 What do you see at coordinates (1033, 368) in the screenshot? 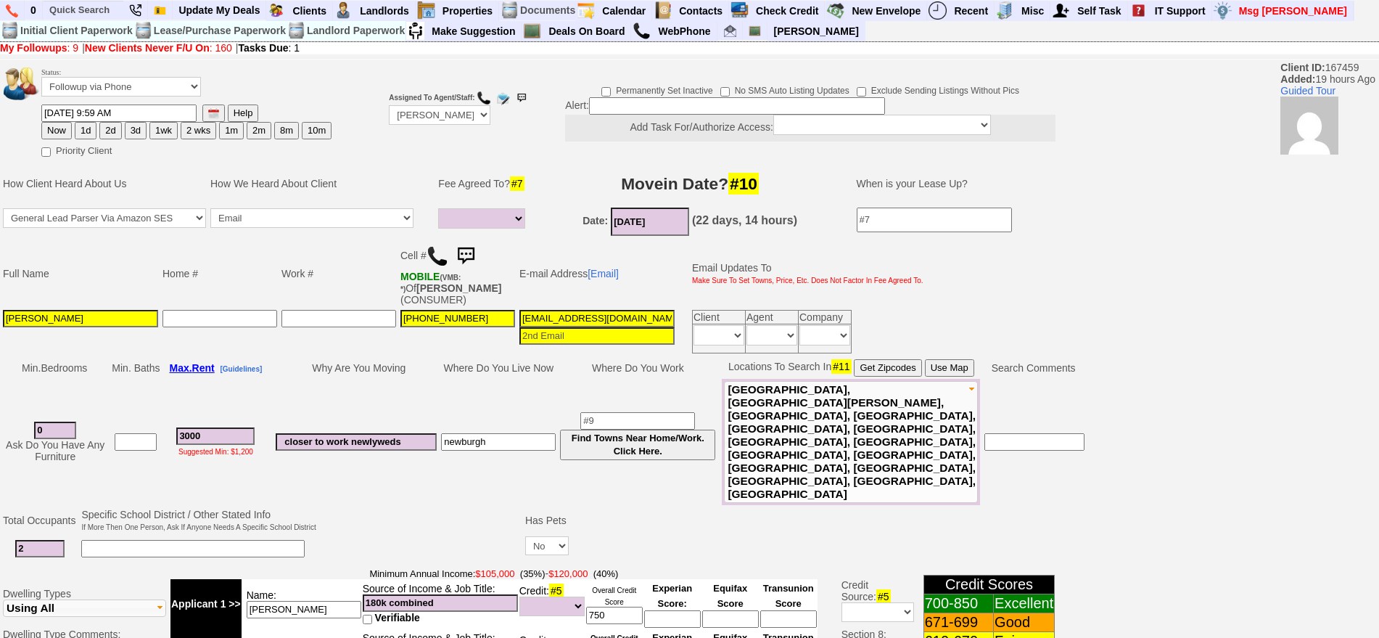
I see `td: Search Comments` at bounding box center [1033, 368].